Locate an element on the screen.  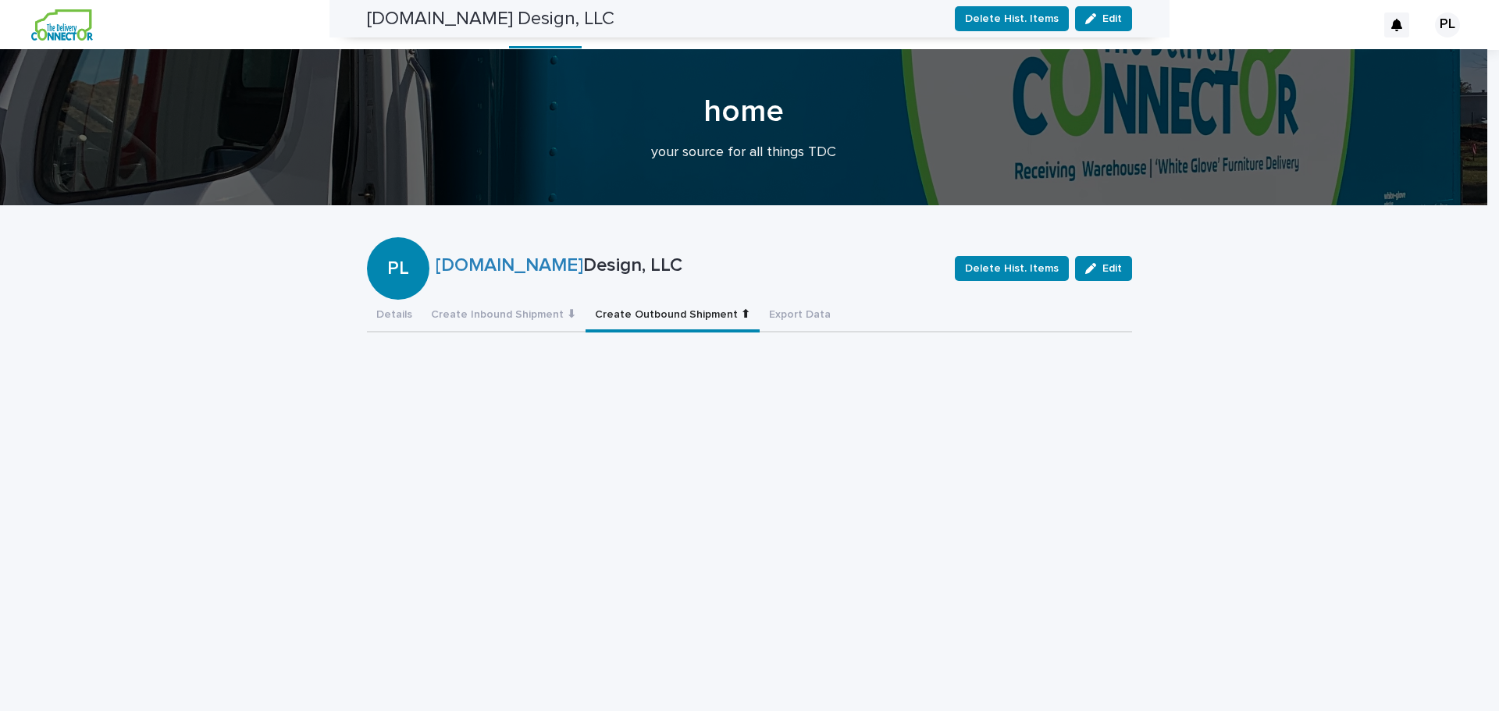
h1: home is located at coordinates (744, 112).